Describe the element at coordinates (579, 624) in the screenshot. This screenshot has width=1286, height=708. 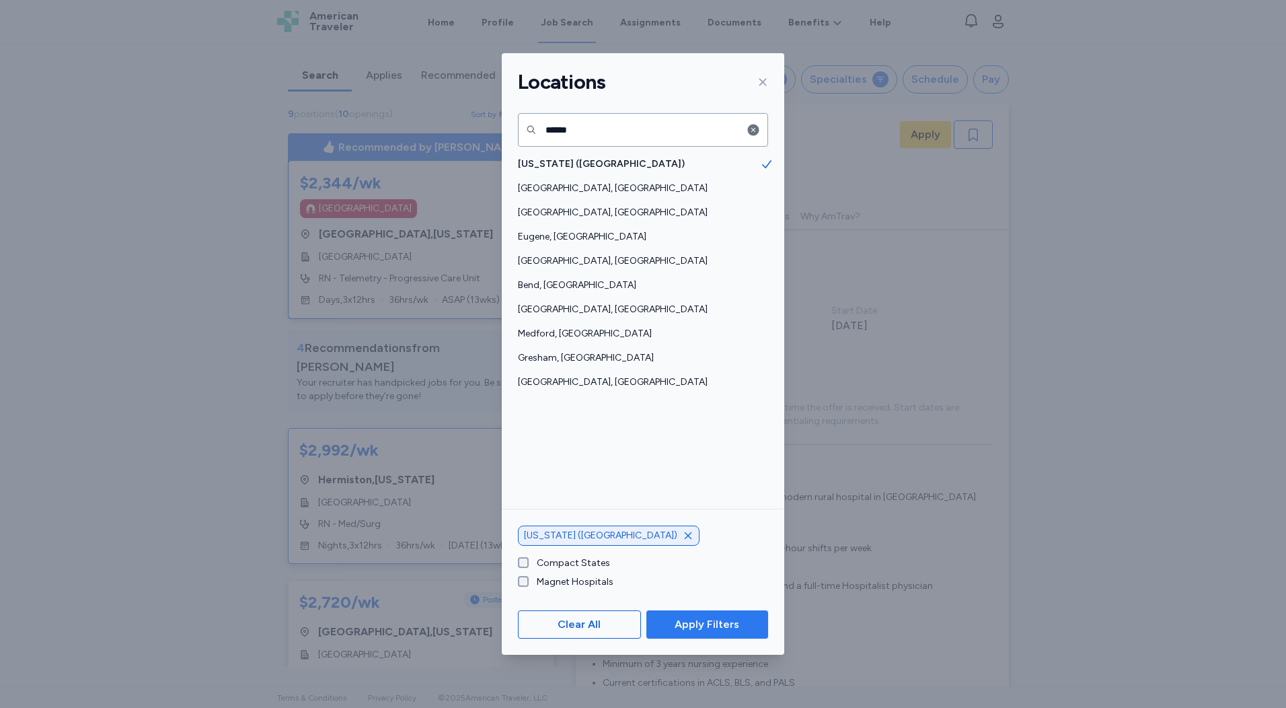
I see `span: Clear All` at that location.